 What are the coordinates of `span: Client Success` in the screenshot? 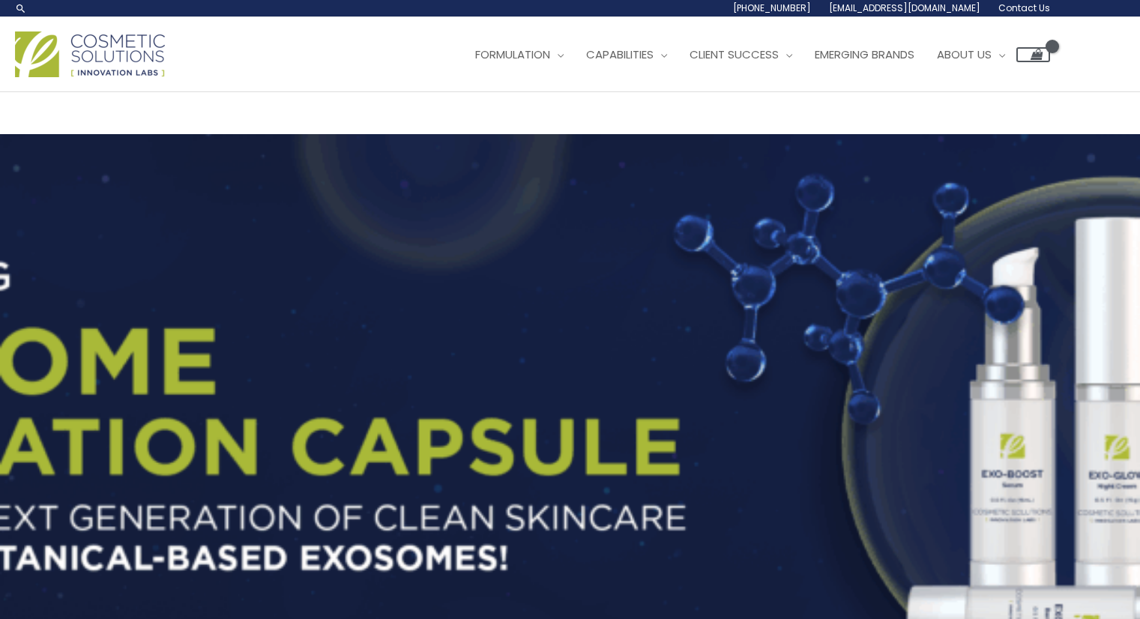 It's located at (734, 54).